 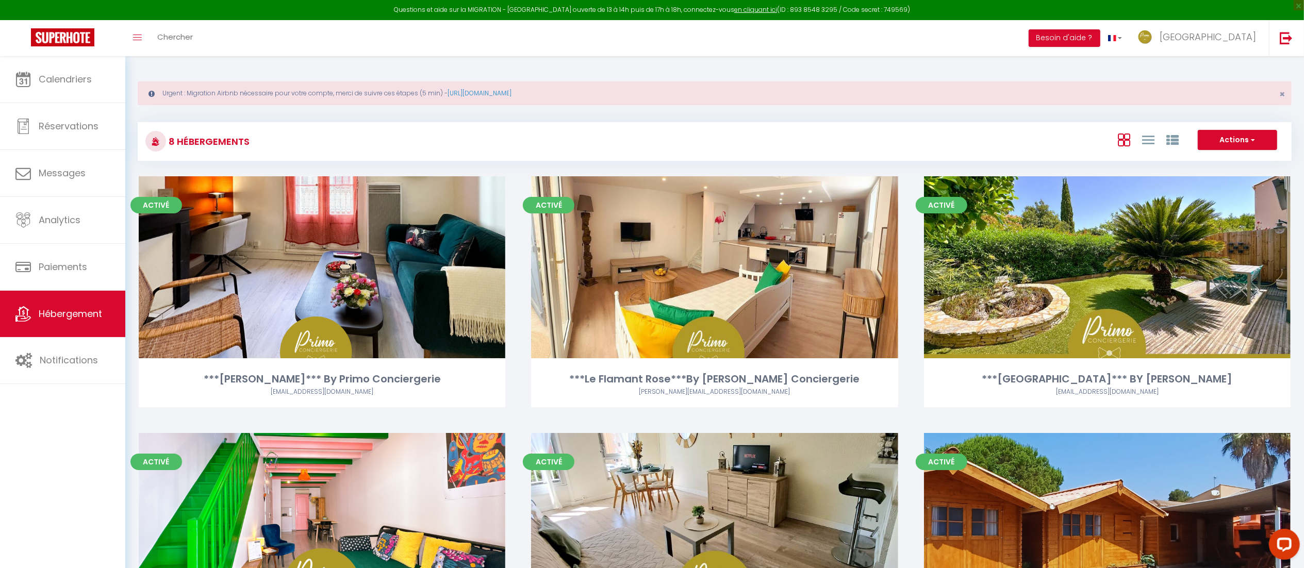 I want to click on button: Actions, so click(x=1238, y=140).